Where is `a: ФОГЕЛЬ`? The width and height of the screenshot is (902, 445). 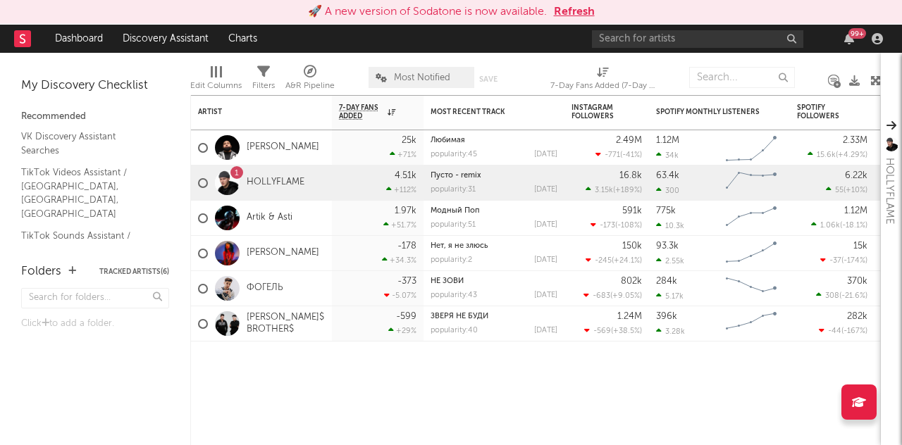 a: ФОГЕЛЬ is located at coordinates (264, 288).